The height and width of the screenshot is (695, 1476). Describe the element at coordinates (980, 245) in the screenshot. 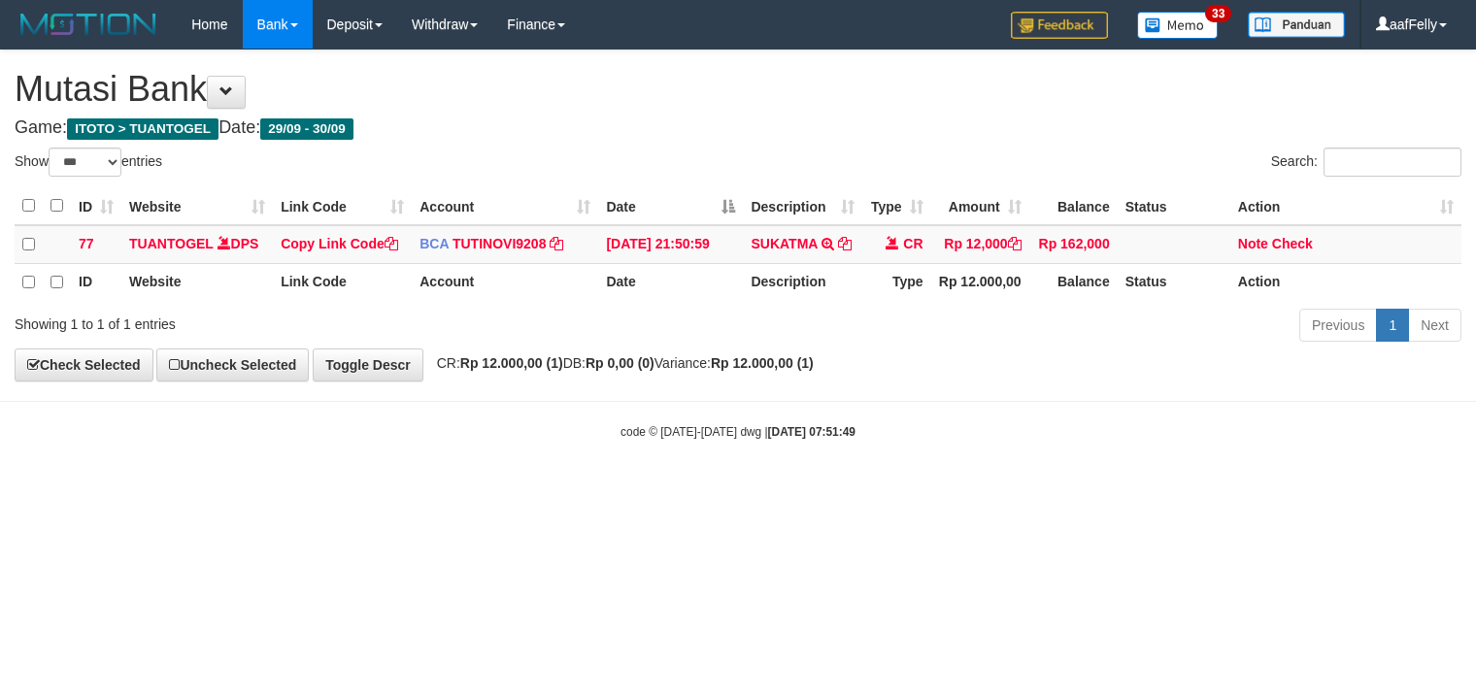

I see `td: Rp 12,000` at that location.